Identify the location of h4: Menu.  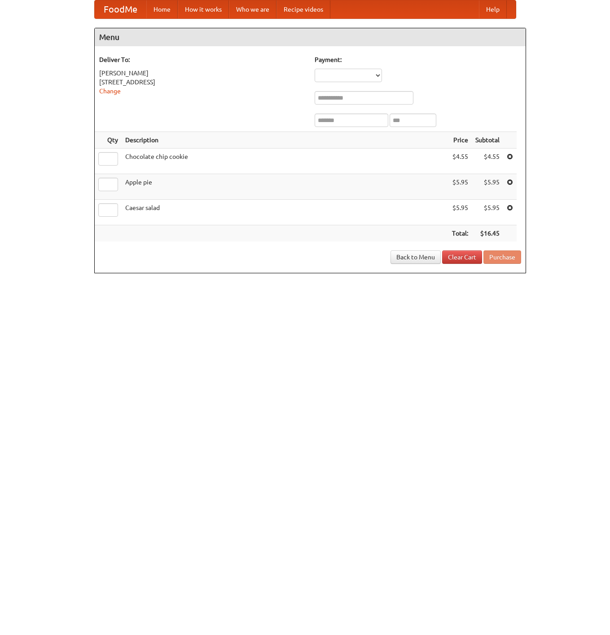
(310, 37).